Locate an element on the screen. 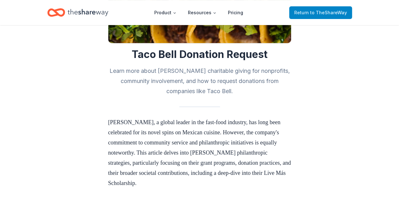 This screenshot has height=204, width=399. a: Home is located at coordinates (78, 12).